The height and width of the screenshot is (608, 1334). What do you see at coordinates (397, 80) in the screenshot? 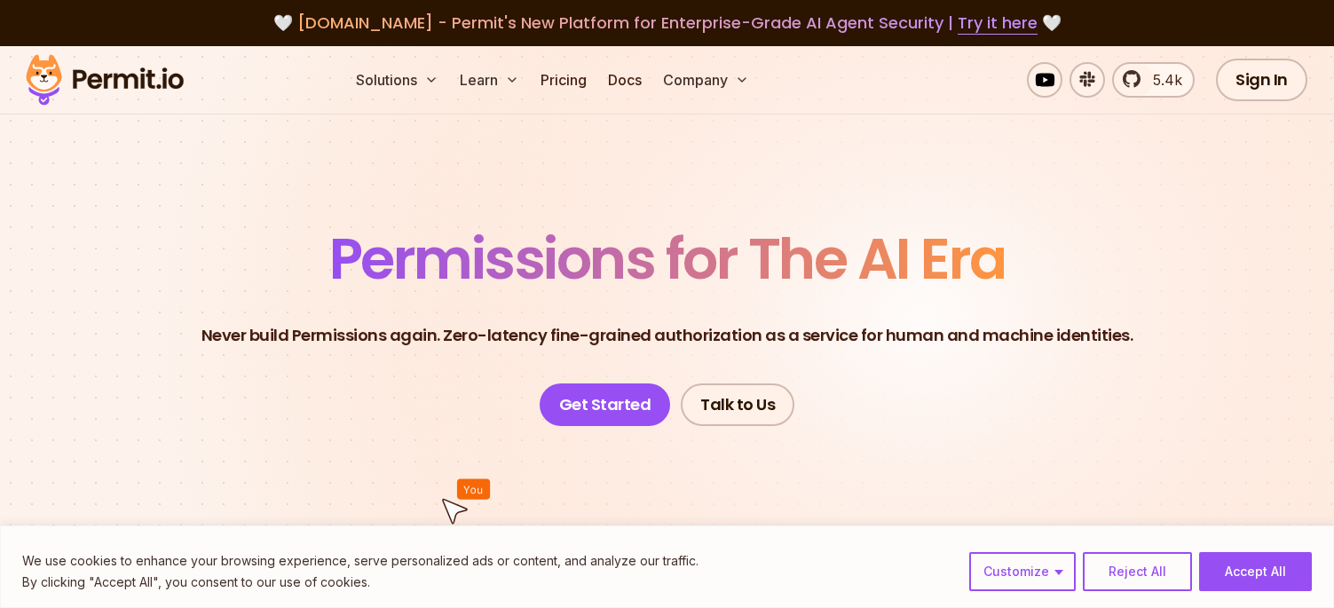
I see `button: Solutions` at bounding box center [397, 80].